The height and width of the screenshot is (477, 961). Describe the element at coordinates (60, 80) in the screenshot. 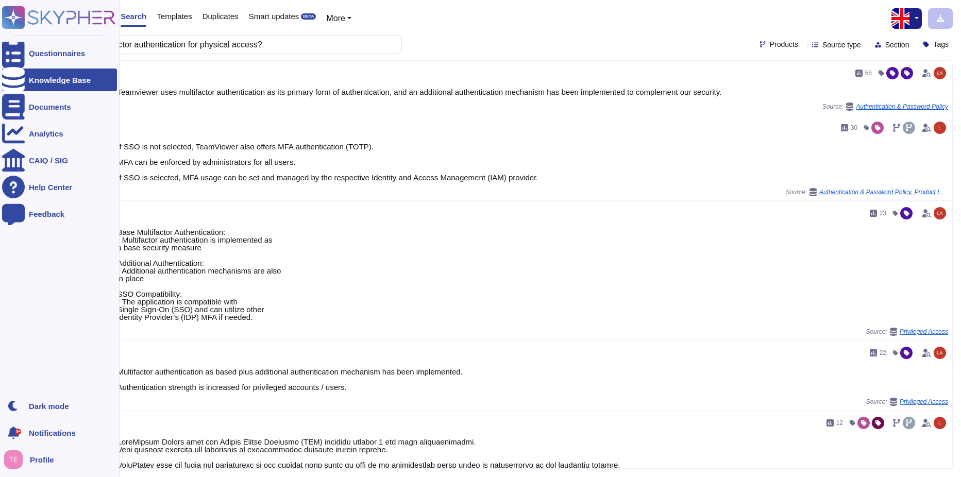

I see `div: Knowledge Base` at that location.